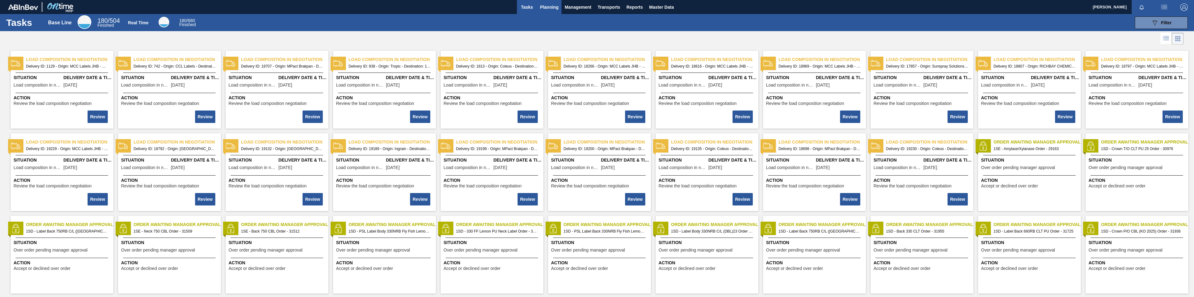 This screenshot has height=297, width=1194. Describe the element at coordinates (1173, 117) in the screenshot. I see `div: Complete task: 2252142` at that location.